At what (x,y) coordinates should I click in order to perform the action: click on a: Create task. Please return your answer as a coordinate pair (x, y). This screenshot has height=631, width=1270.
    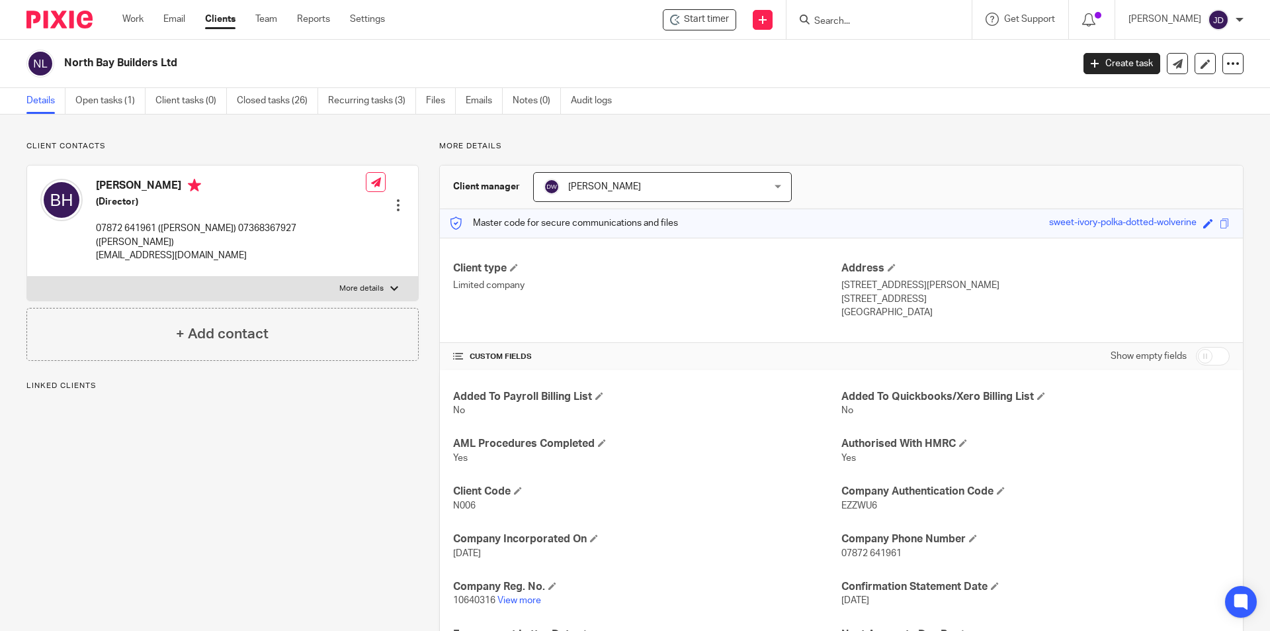
    Looking at the image, I should click on (1122, 64).